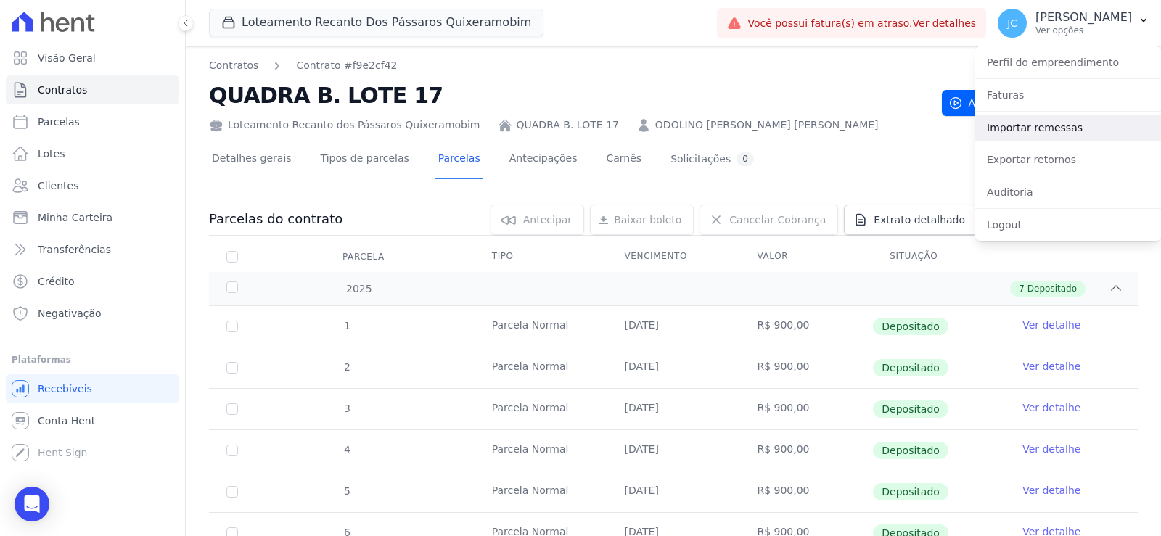 The width and height of the screenshot is (1161, 536). Describe the element at coordinates (938, 257) in the screenshot. I see `th: Situação` at that location.